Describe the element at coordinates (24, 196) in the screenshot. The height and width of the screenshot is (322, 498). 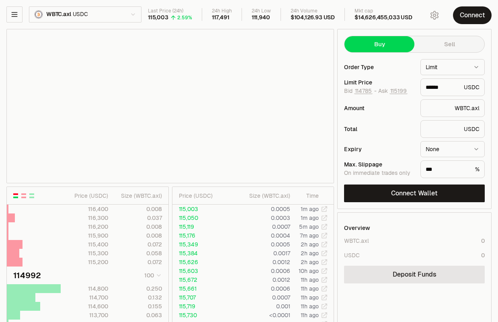
I see `button: Show Sell Orders Only` at that location.